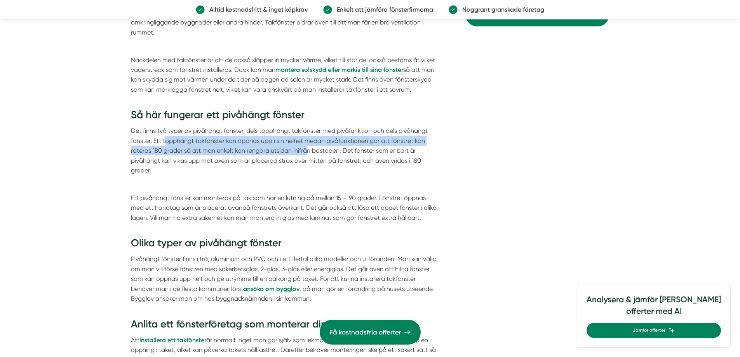 The image size is (740, 357). I want to click on a: installera ett takfönster, so click(173, 340).